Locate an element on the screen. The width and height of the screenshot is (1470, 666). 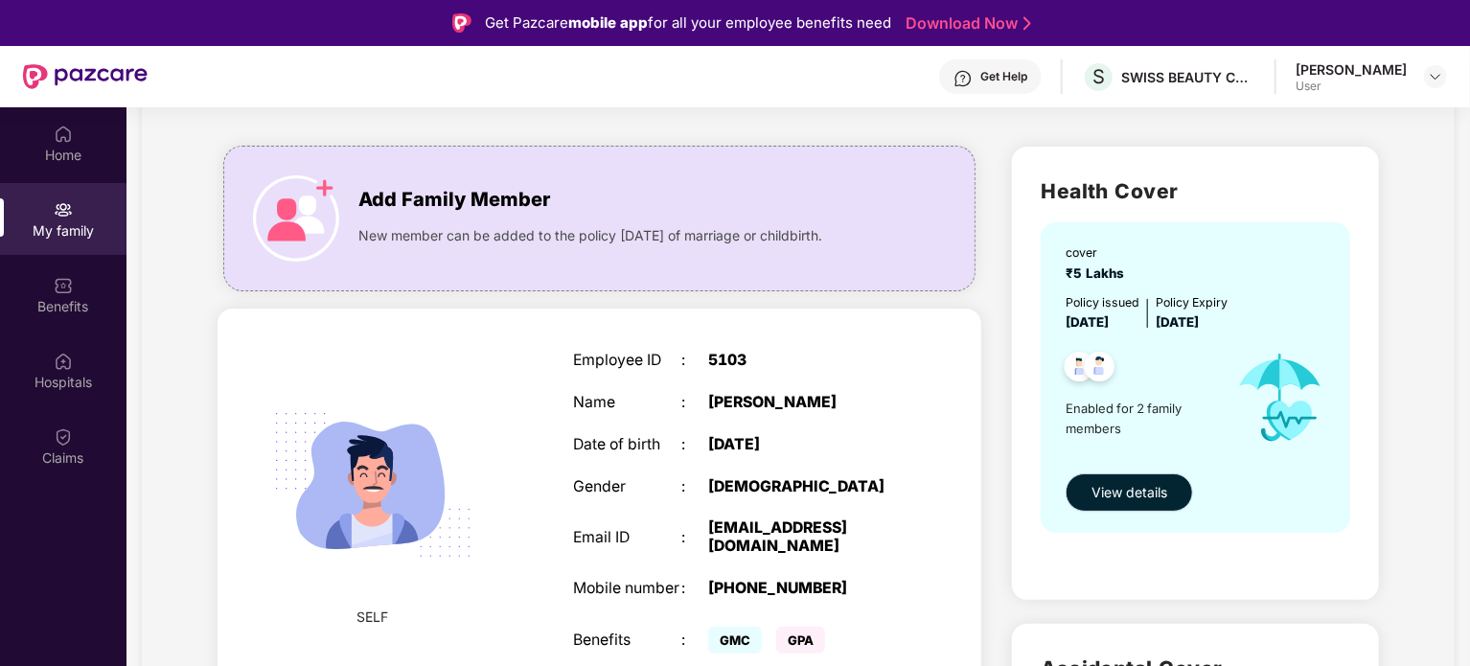
div: Gender is located at coordinates (627, 487).